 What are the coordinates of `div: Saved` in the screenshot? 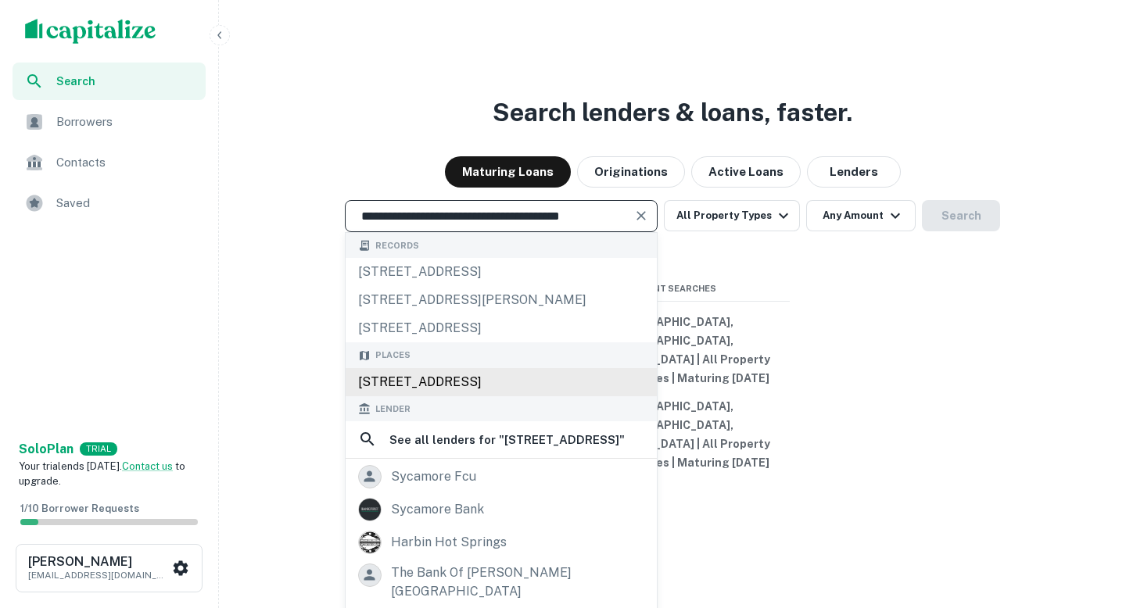 It's located at (109, 203).